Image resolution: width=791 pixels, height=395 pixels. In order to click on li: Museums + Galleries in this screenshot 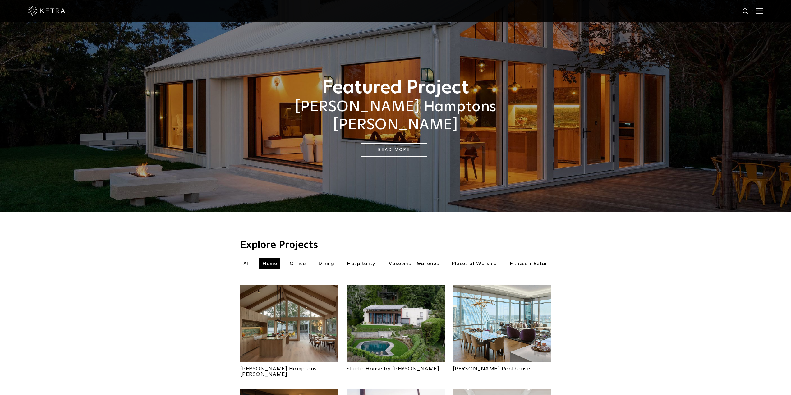, I will do `click(414, 264)`.